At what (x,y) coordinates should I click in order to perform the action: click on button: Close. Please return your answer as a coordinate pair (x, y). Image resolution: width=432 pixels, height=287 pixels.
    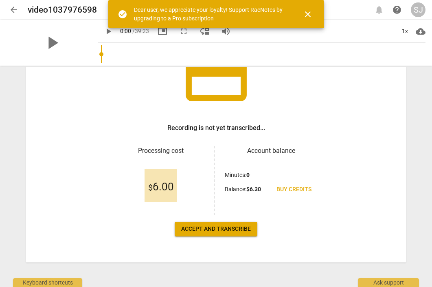
    Looking at the image, I should click on (308, 14).